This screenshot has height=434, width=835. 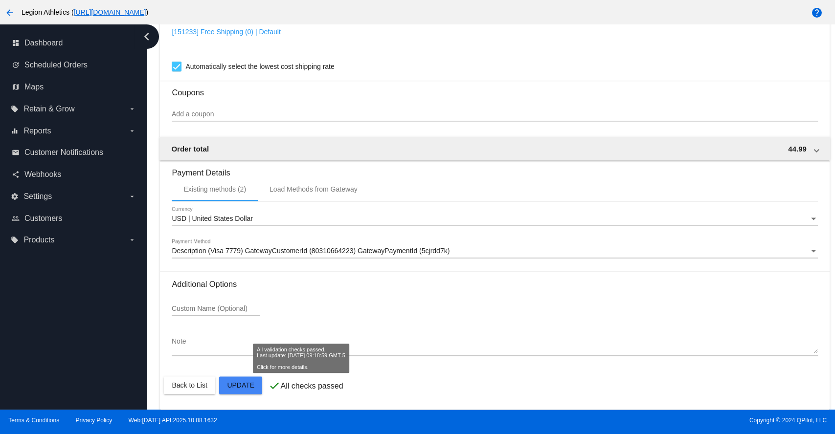 What do you see at coordinates (241, 385) in the screenshot?
I see `button: Update` at bounding box center [241, 385].